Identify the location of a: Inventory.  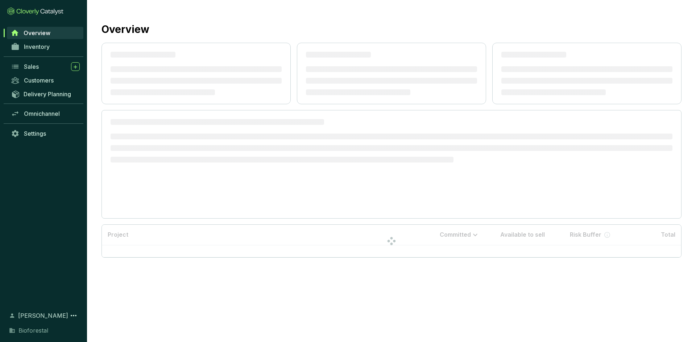
(45, 47).